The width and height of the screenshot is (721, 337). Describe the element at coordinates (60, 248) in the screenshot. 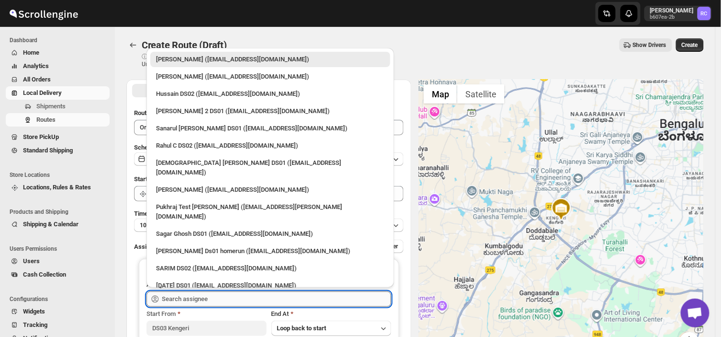

I see `span: Users Permissions` at that location.